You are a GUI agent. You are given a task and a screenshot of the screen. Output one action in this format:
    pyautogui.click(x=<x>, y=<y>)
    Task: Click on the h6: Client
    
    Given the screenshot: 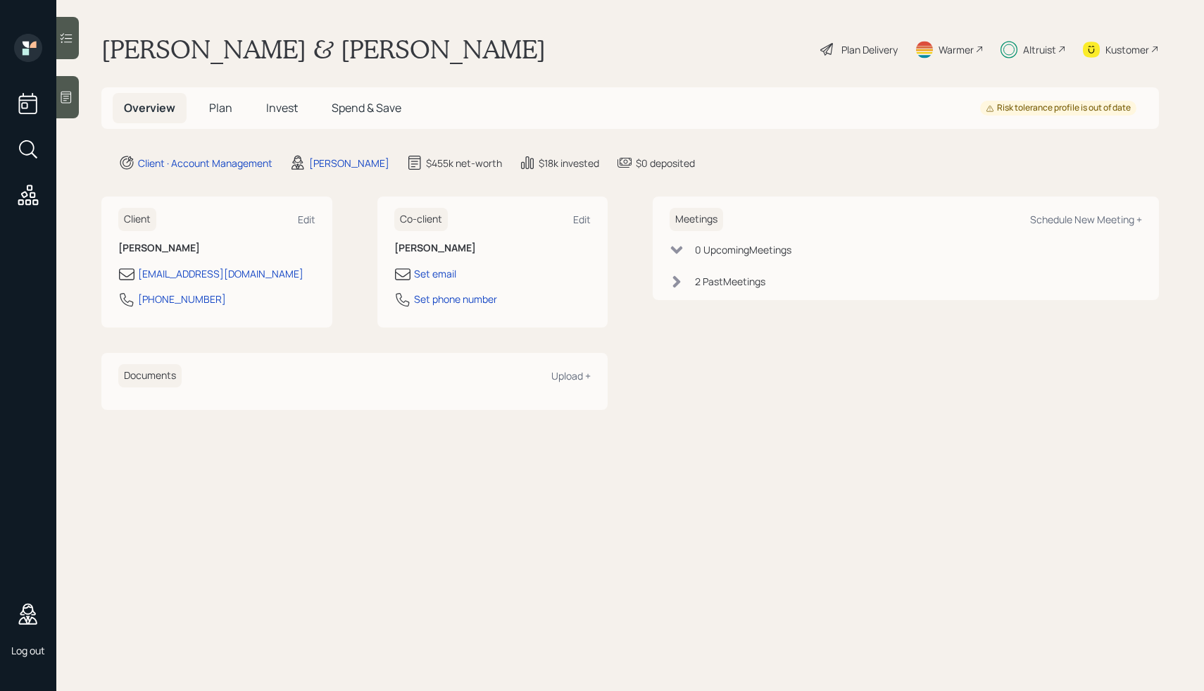 What is the action you would take?
    pyautogui.click(x=137, y=219)
    